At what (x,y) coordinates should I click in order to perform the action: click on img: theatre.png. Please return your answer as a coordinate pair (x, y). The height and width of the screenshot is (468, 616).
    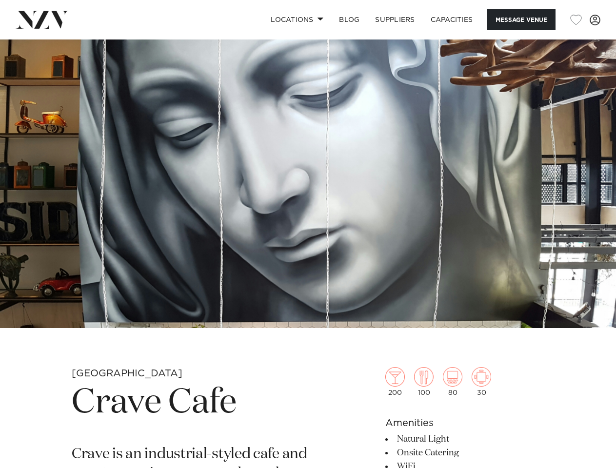
    Looking at the image, I should click on (453, 377).